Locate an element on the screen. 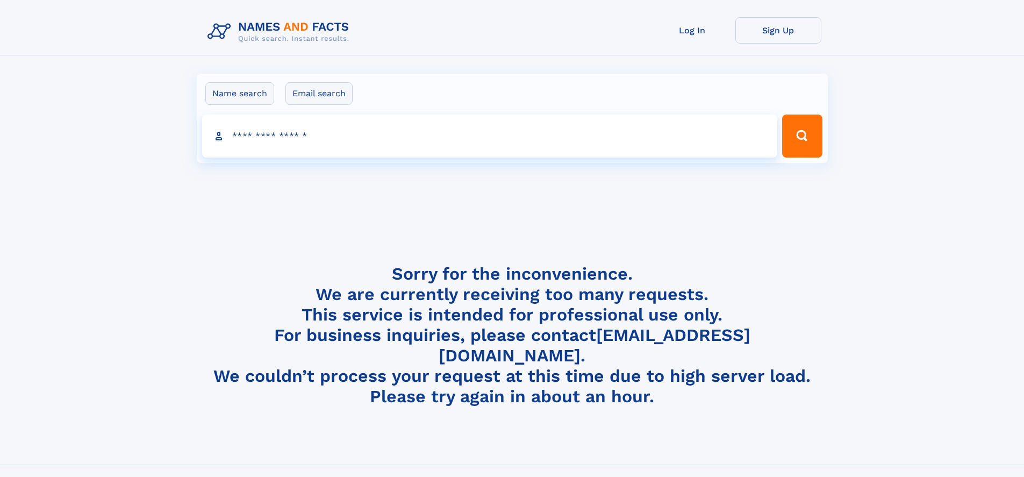 The image size is (1024, 477). button: Search Button is located at coordinates (802, 136).